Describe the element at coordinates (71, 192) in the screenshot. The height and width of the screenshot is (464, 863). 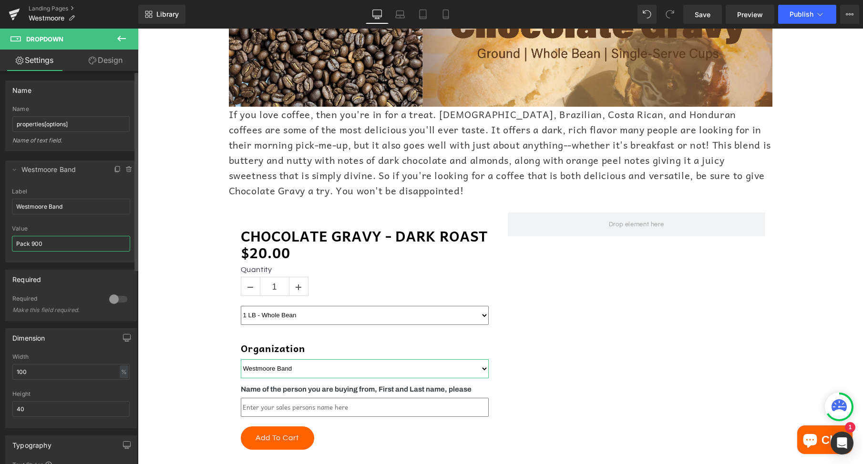
I see `div: Label` at that location.